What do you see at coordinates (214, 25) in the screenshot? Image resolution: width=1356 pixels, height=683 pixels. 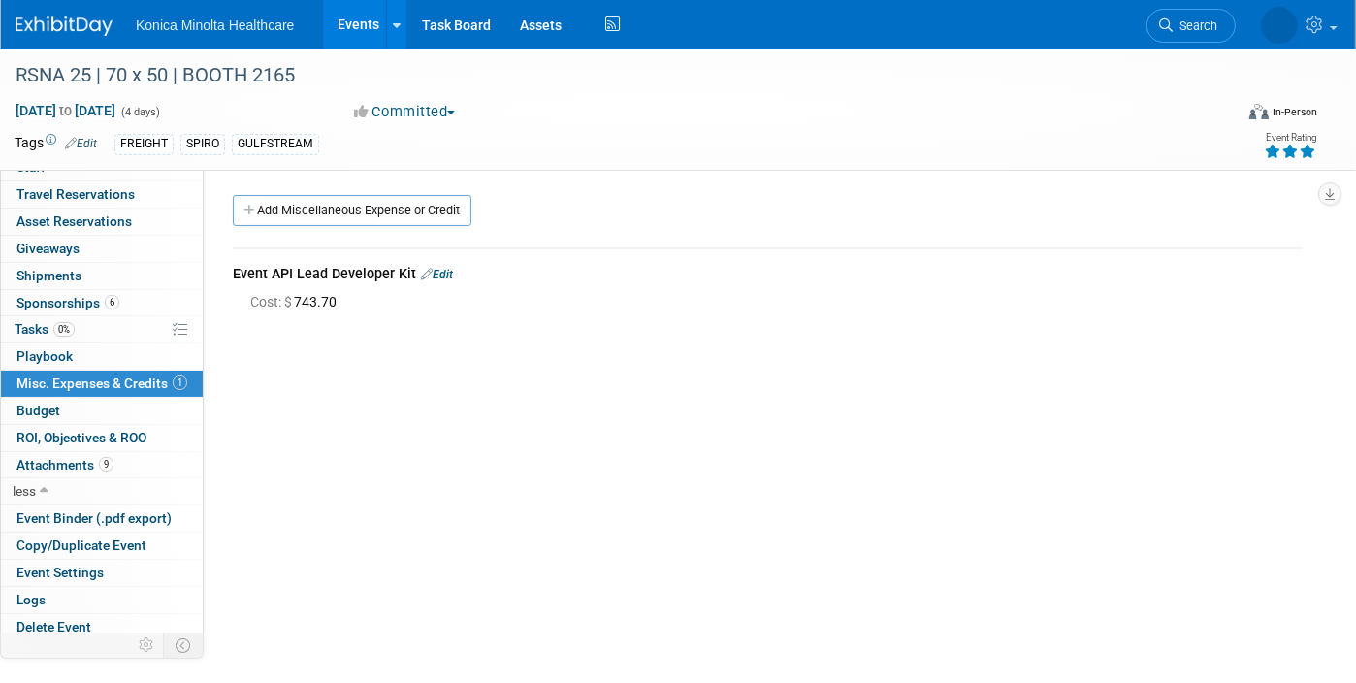 I see `span: Konica Minolta Healthcare` at bounding box center [214, 25].